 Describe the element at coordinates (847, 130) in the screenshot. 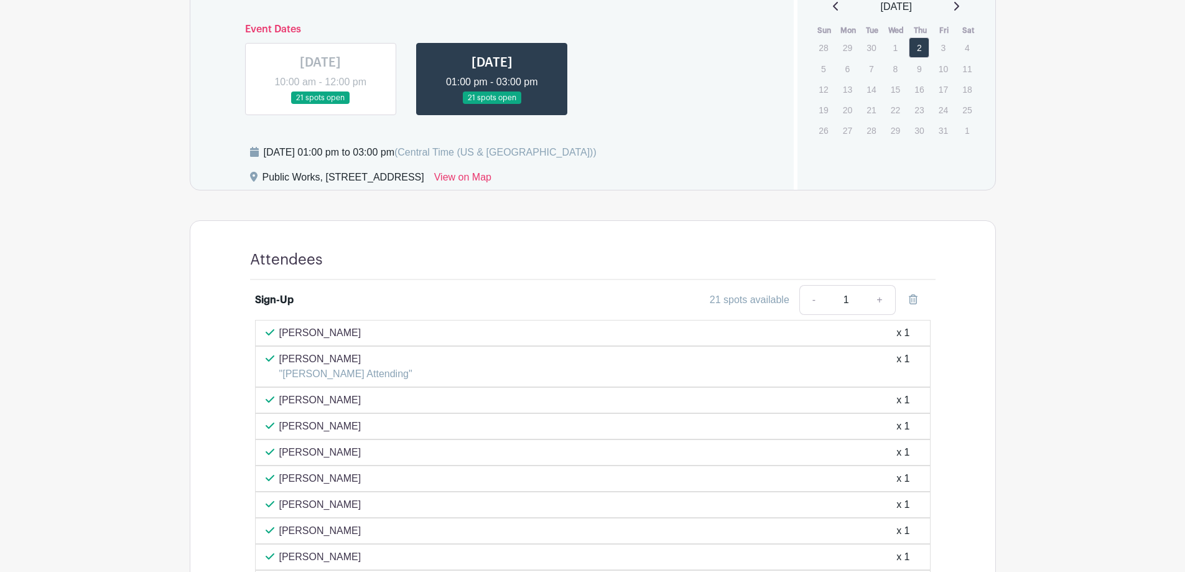

I see `p: 27` at that location.